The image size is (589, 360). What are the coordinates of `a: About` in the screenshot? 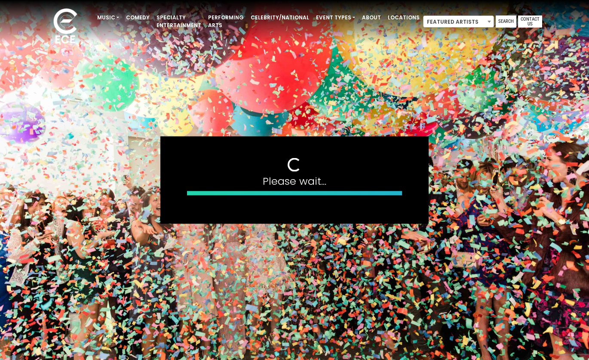 It's located at (372, 18).